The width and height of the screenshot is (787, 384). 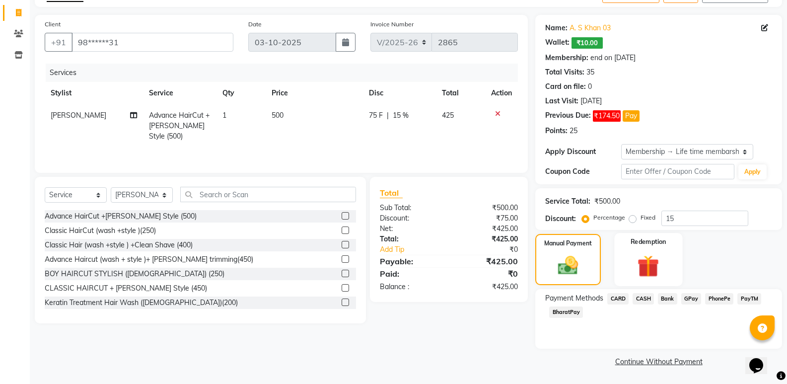 What do you see at coordinates (411, 239) in the screenshot?
I see `div: Total:` at bounding box center [411, 239].